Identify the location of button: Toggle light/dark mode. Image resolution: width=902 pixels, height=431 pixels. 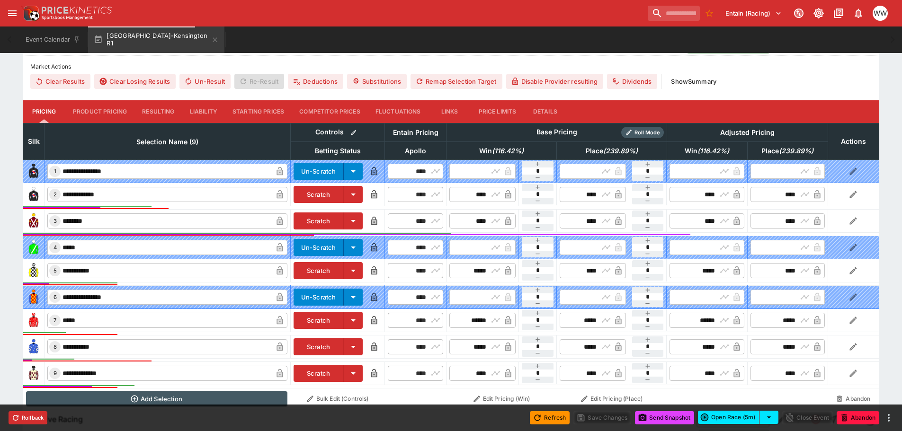
(819, 13).